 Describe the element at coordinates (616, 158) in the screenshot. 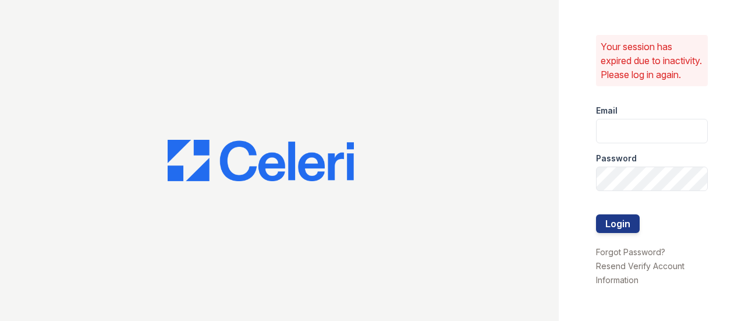

I see `label: Password` at that location.